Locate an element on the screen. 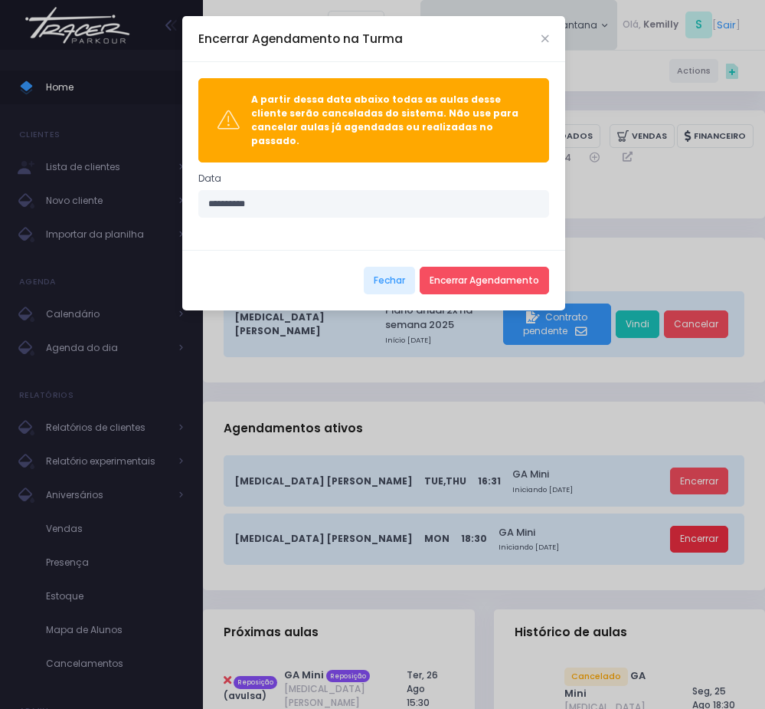  label: Data is located at coordinates (210, 178).